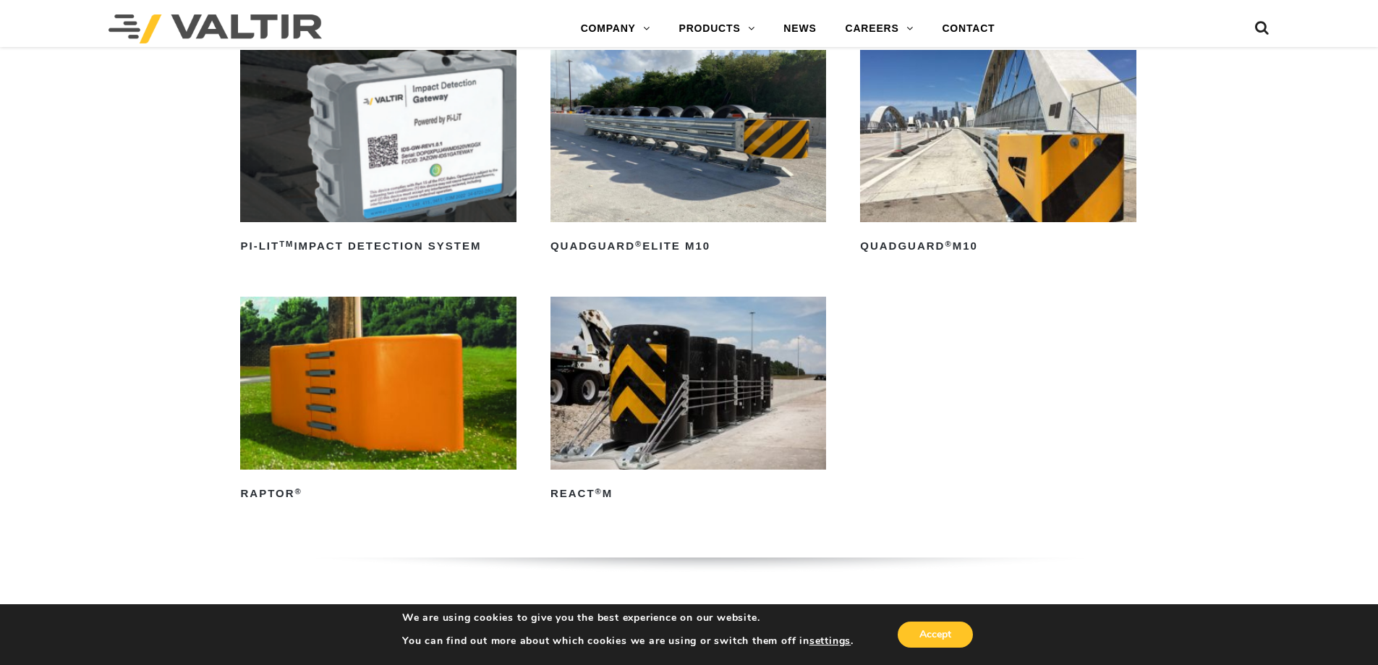 The height and width of the screenshot is (665, 1378). I want to click on a: CAREERS, so click(879, 29).